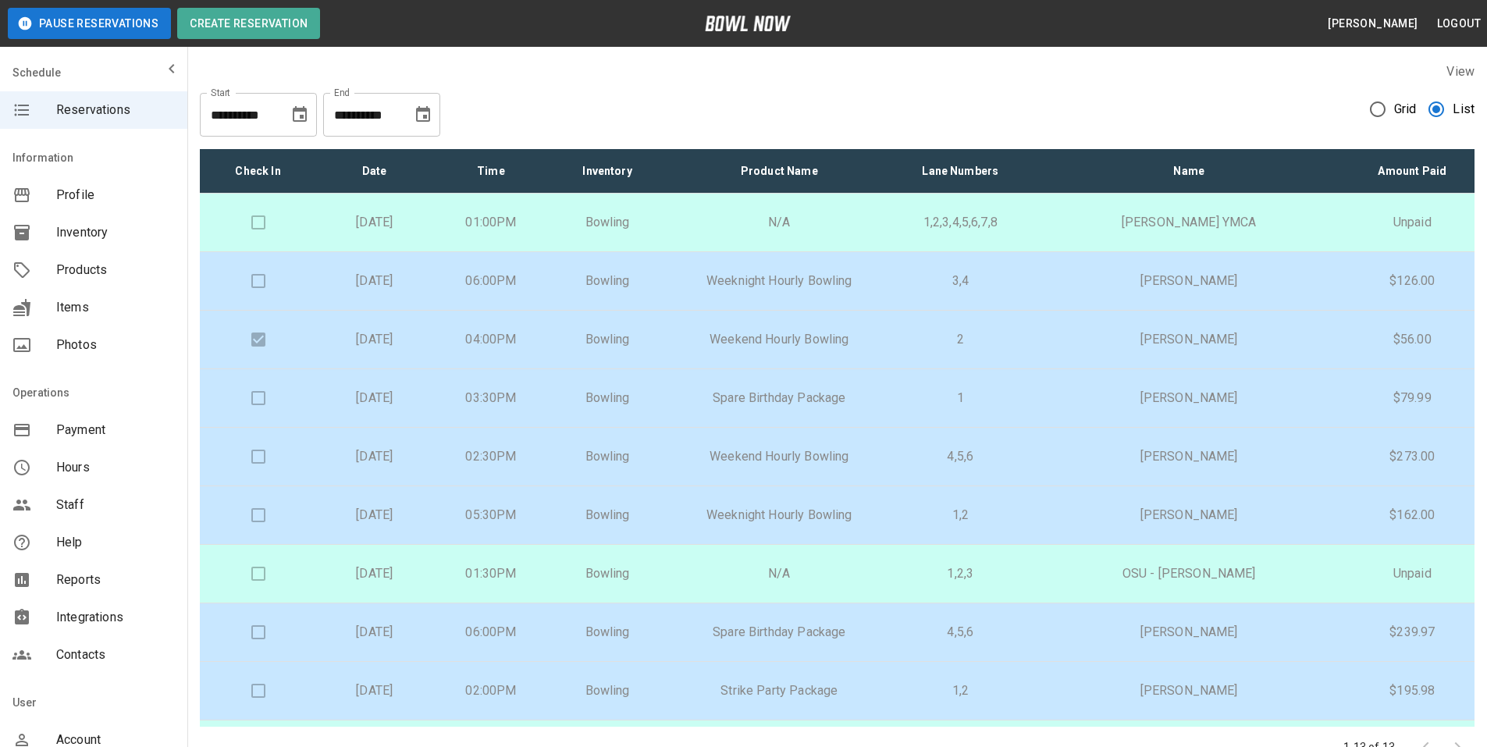 The height and width of the screenshot is (747, 1487). Describe the element at coordinates (116, 233) in the screenshot. I see `span: Inventory` at that location.